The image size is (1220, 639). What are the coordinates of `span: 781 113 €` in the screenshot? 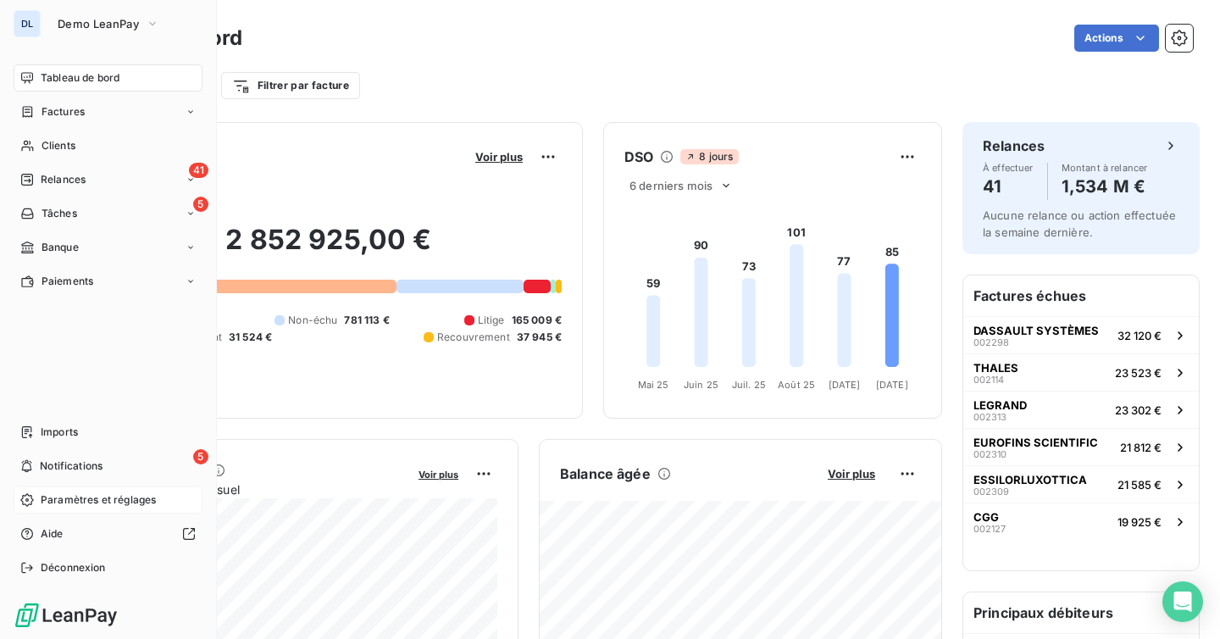 It's located at (366, 320).